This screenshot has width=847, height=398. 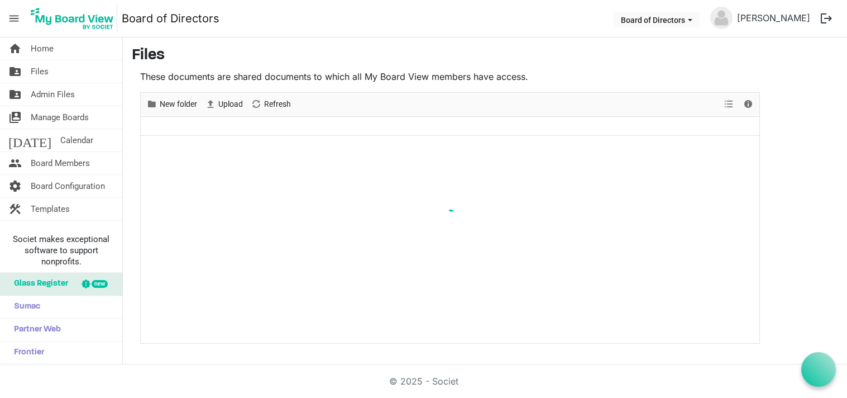 What do you see at coordinates (424, 381) in the screenshot?
I see `a: © 2025 - Societ` at bounding box center [424, 381].